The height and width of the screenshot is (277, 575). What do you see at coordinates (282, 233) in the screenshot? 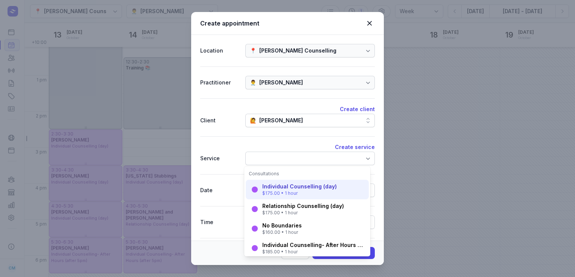
I see `div: $160.00 • 1 hour` at bounding box center [282, 233].